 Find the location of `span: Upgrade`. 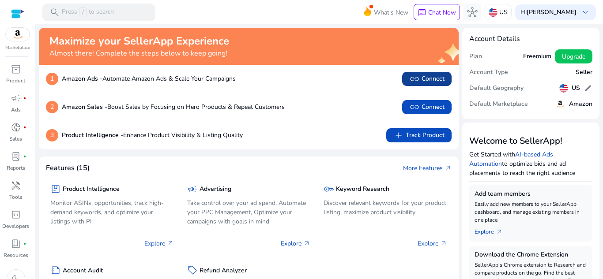

span: Upgrade is located at coordinates (573, 56).